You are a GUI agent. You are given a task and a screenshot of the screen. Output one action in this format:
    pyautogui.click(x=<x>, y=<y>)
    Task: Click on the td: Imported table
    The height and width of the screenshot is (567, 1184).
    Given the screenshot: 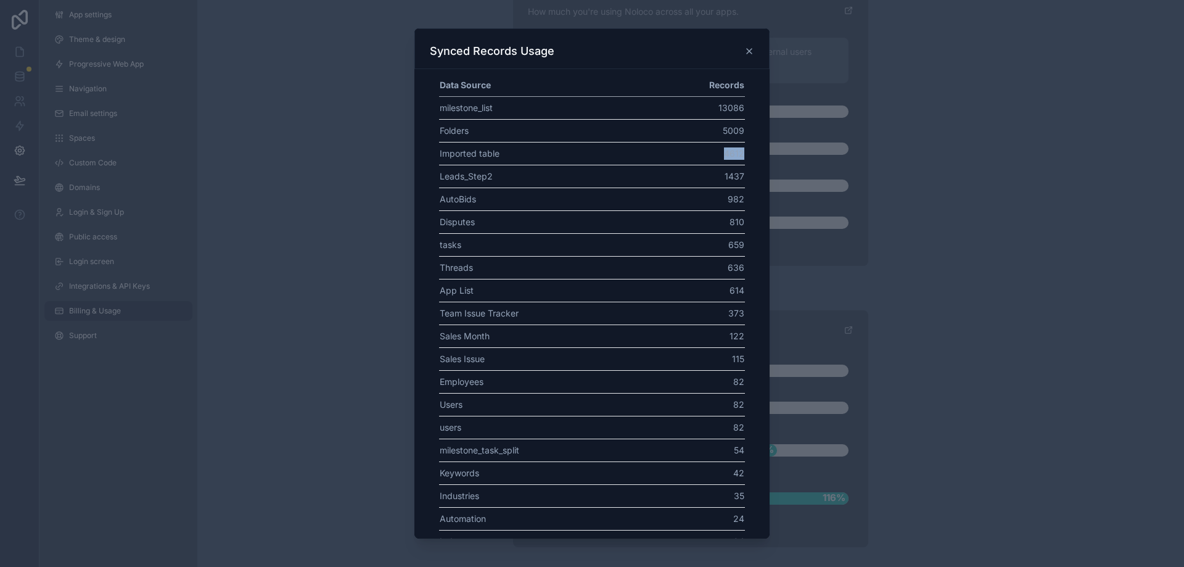 What is the action you would take?
    pyautogui.click(x=545, y=153)
    